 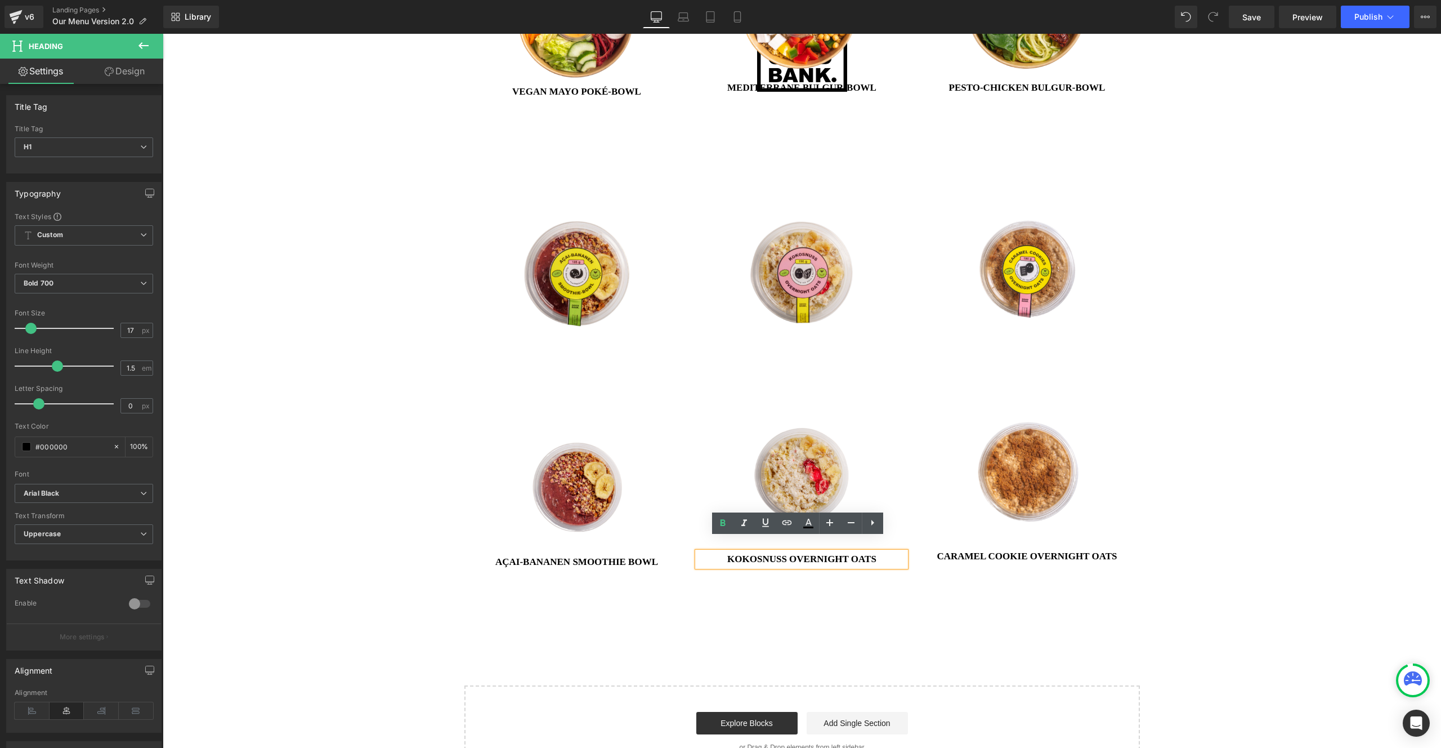 I want to click on a: Add Single Section, so click(x=695, y=689).